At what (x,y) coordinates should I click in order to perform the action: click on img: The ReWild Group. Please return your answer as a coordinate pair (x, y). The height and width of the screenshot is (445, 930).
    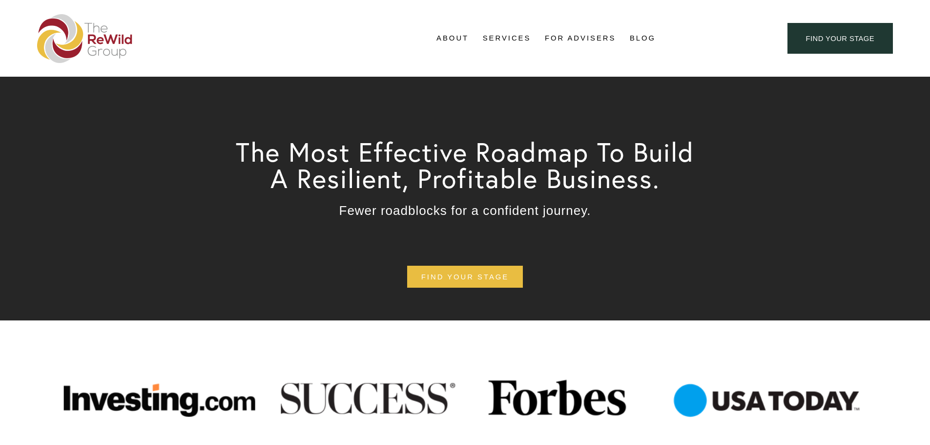
    Looking at the image, I should click on (85, 39).